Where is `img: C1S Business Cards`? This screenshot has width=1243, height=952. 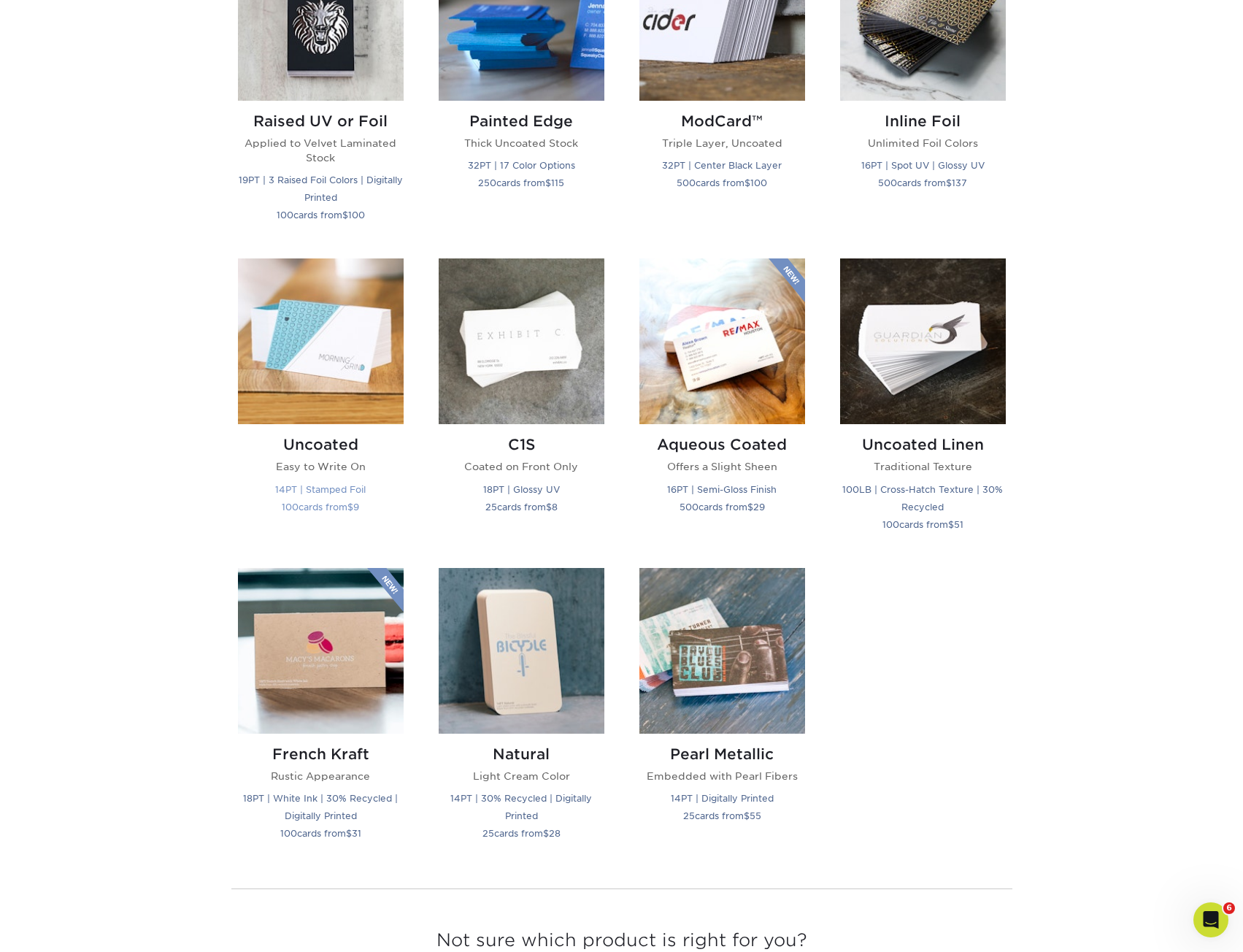
img: C1S Business Cards is located at coordinates (521, 341).